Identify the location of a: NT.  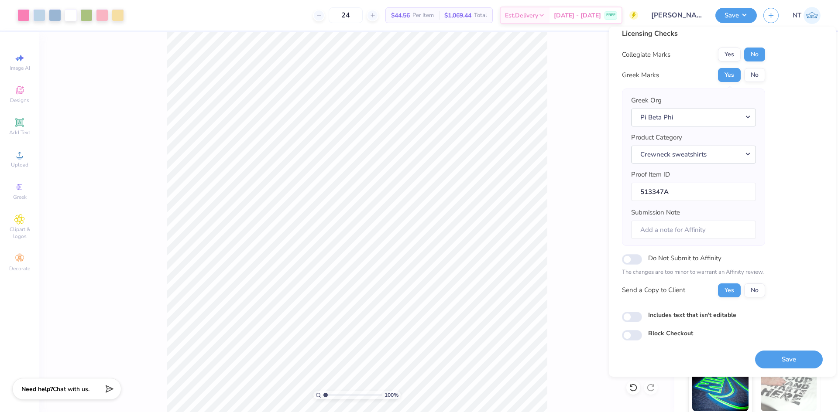
(806, 15).